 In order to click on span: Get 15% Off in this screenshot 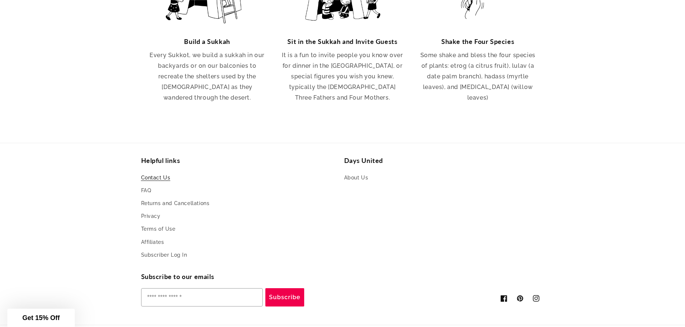, I will do `click(41, 318)`.